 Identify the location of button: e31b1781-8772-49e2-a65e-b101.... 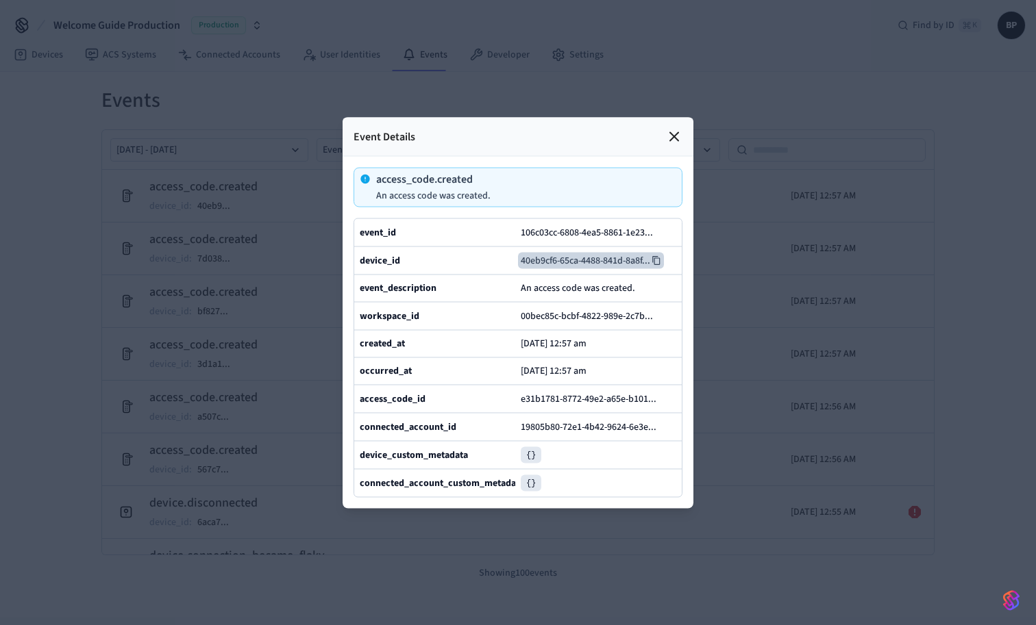
(594, 399).